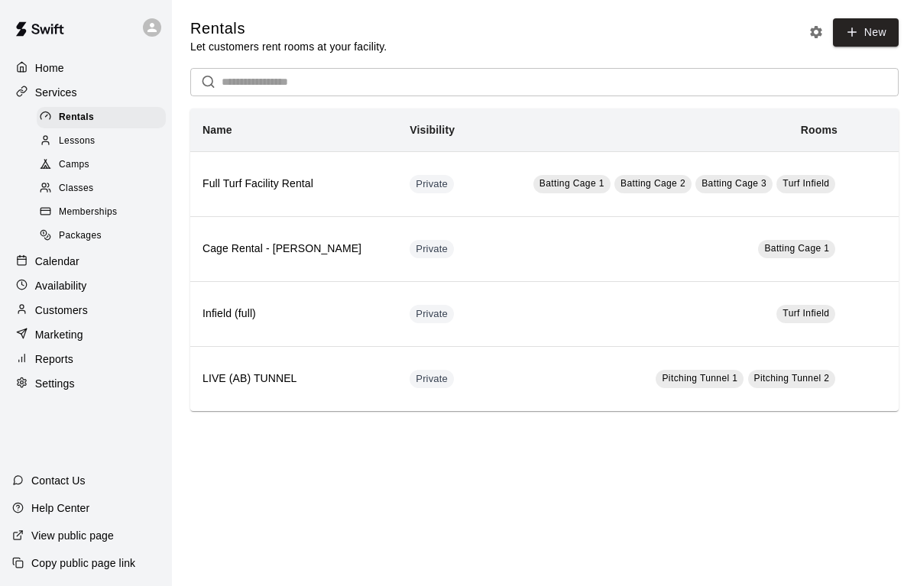 This screenshot has width=917, height=586. Describe the element at coordinates (101, 189) in the screenshot. I see `div: Classes` at that location.